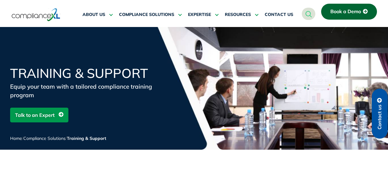 The image size is (388, 169). What do you see at coordinates (279, 15) in the screenshot?
I see `span: CONTACT US` at bounding box center [279, 15].